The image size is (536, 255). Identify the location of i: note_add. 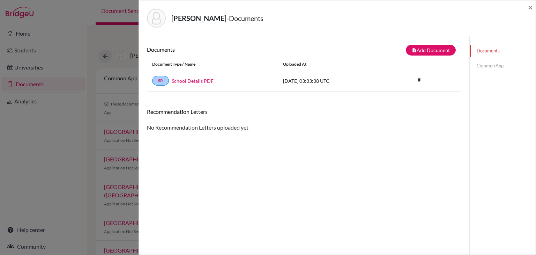
(414, 50).